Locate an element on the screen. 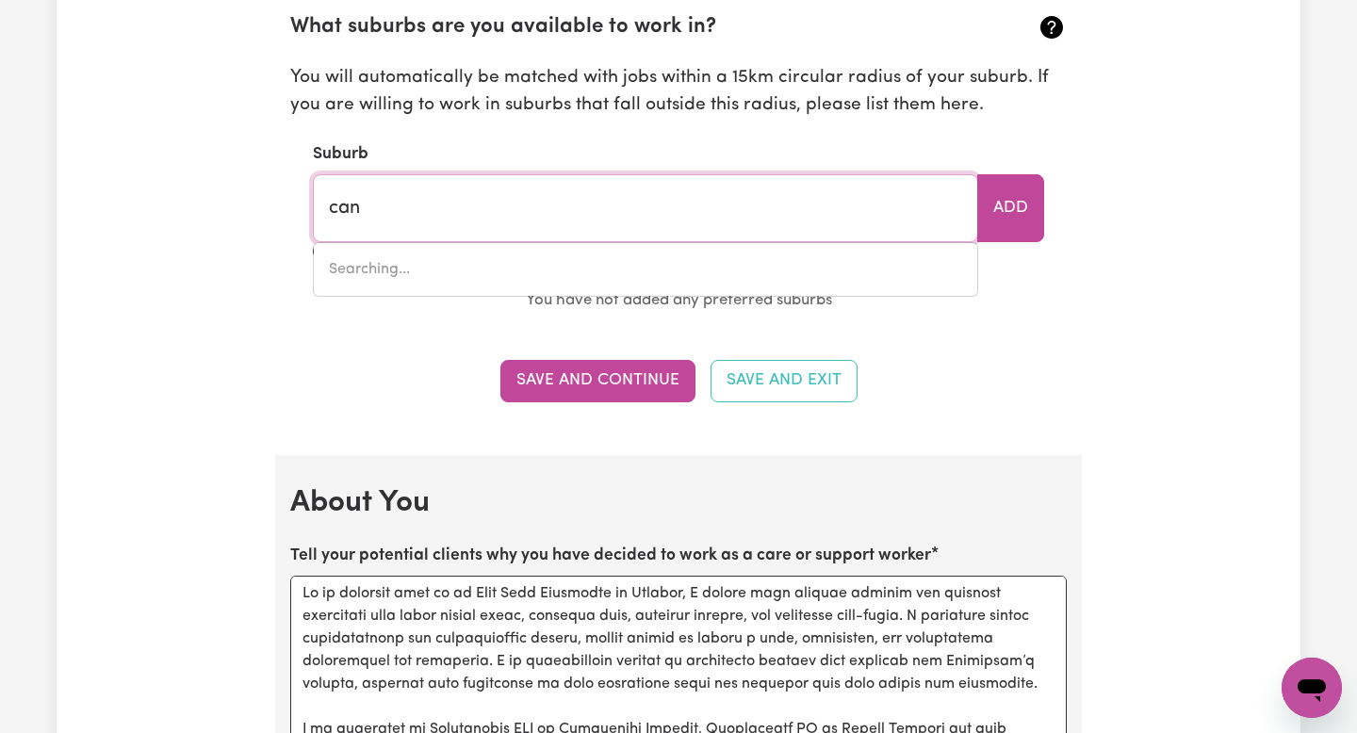 The height and width of the screenshot is (733, 1357). label: Suburb is located at coordinates (340, 155).